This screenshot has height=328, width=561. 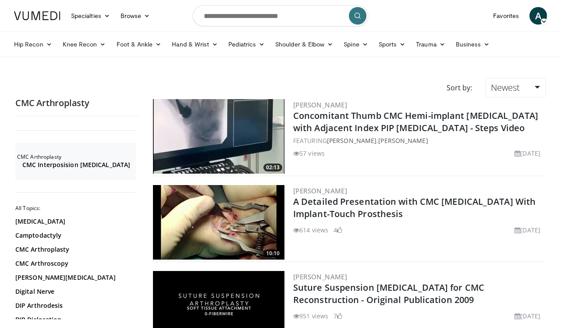 What do you see at coordinates (75, 264) in the screenshot?
I see `a: CMC Arthroscopy` at bounding box center [75, 264].